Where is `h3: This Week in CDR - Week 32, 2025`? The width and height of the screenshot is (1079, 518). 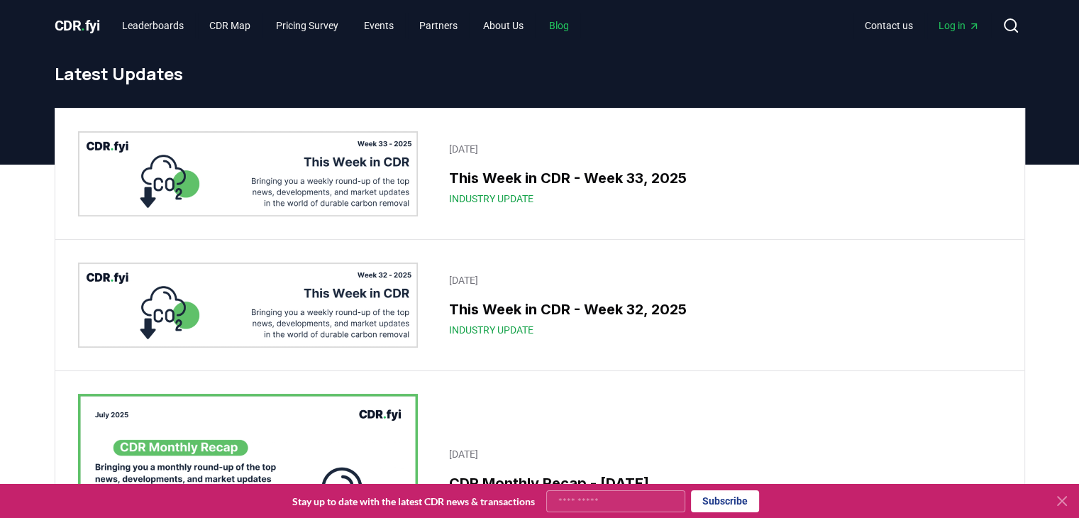
h3: This Week in CDR - Week 32, 2025 is located at coordinates (721, 309).